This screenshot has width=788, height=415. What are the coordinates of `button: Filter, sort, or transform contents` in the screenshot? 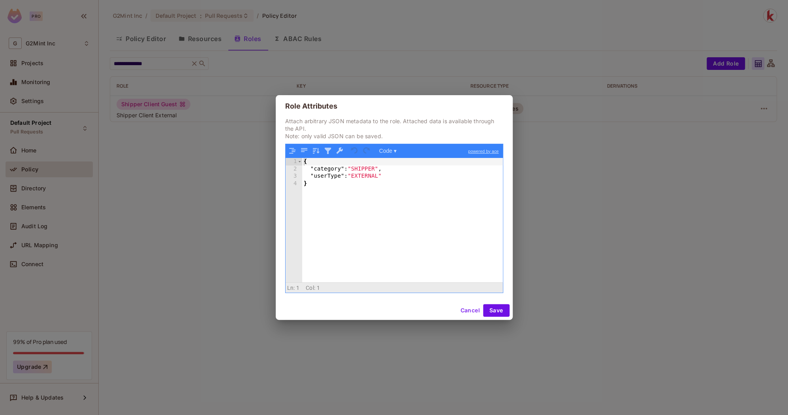 It's located at (328, 151).